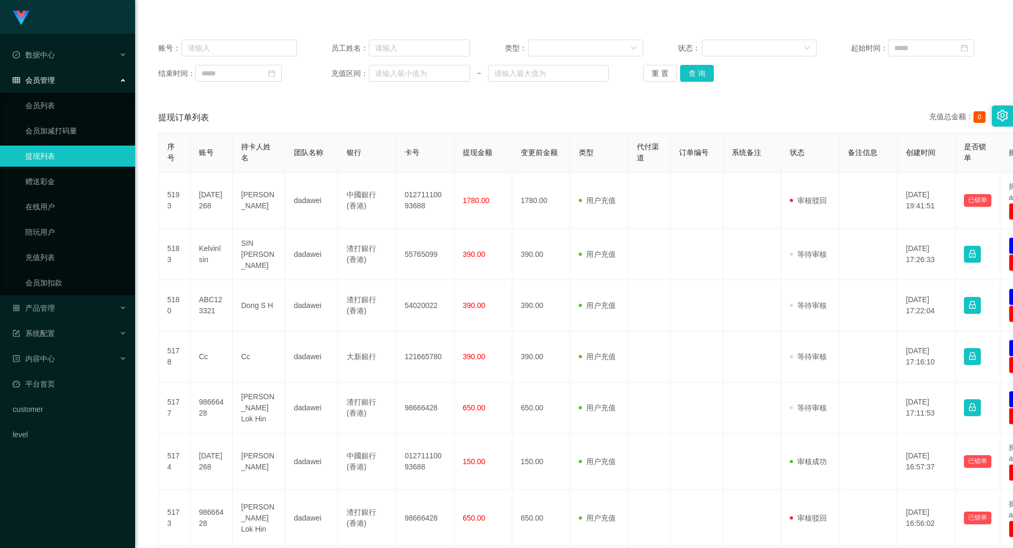 The width and height of the screenshot is (1013, 548). Describe the element at coordinates (980, 117) in the screenshot. I see `span: 0` at that location.